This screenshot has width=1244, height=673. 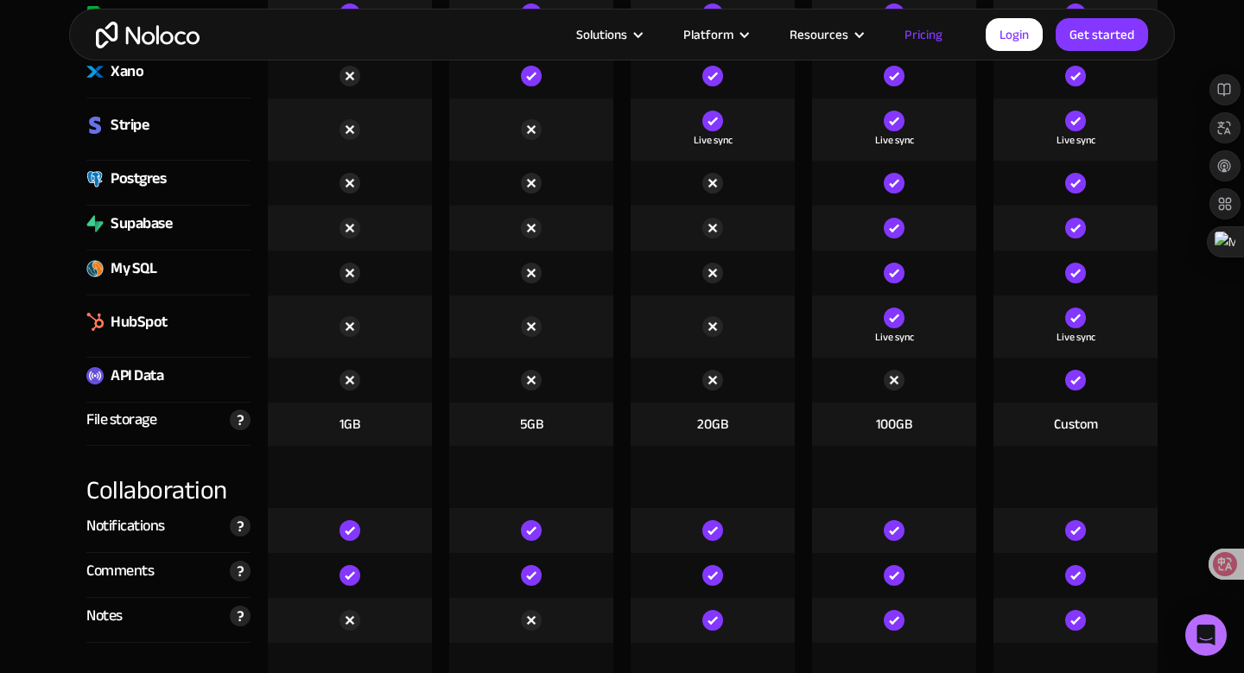 I want to click on div: My SQL, so click(x=133, y=269).